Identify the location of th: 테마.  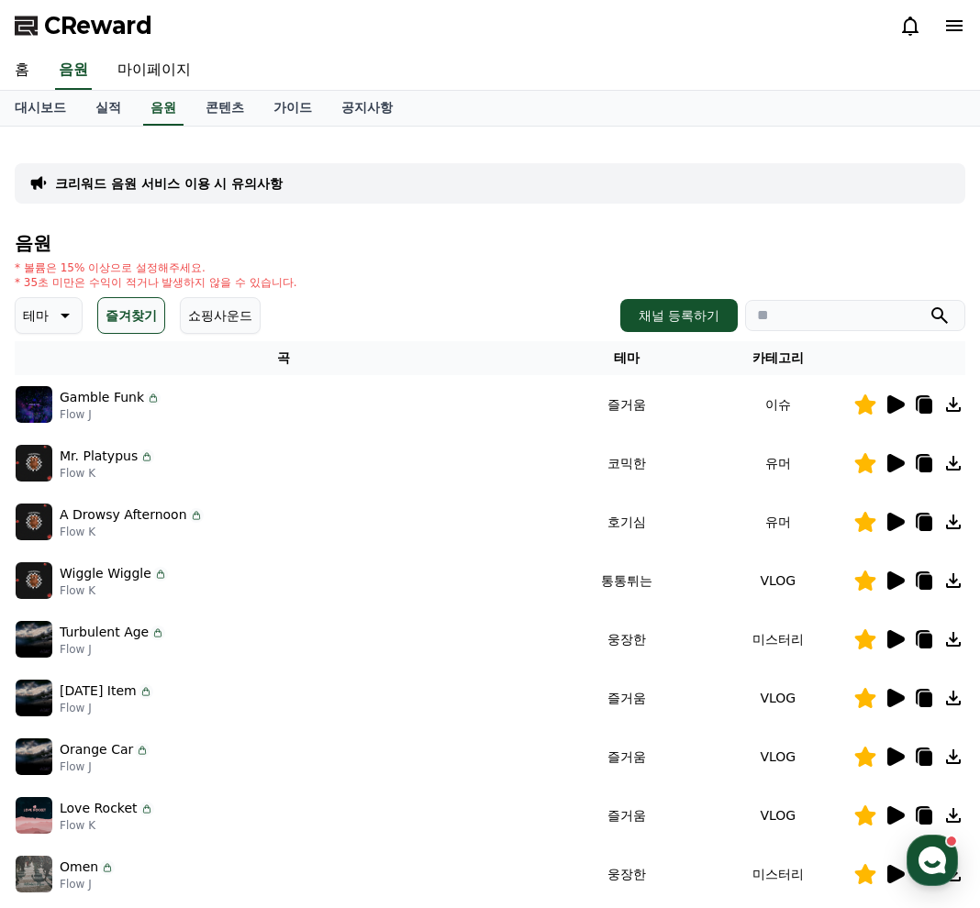
(627, 358).